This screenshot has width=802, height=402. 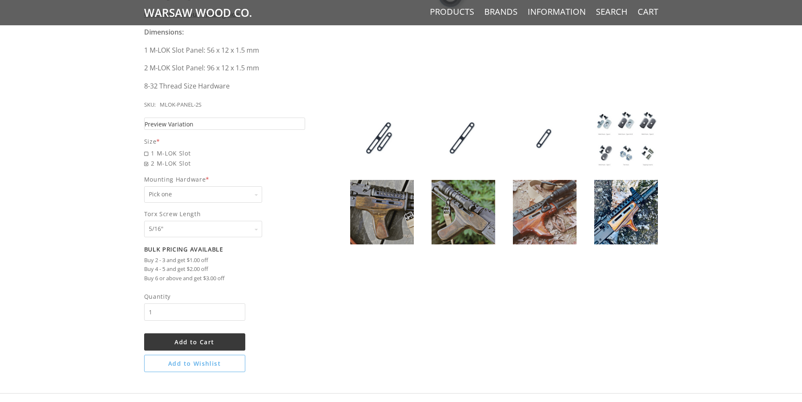 I want to click on button: Add to Cart, so click(x=195, y=342).